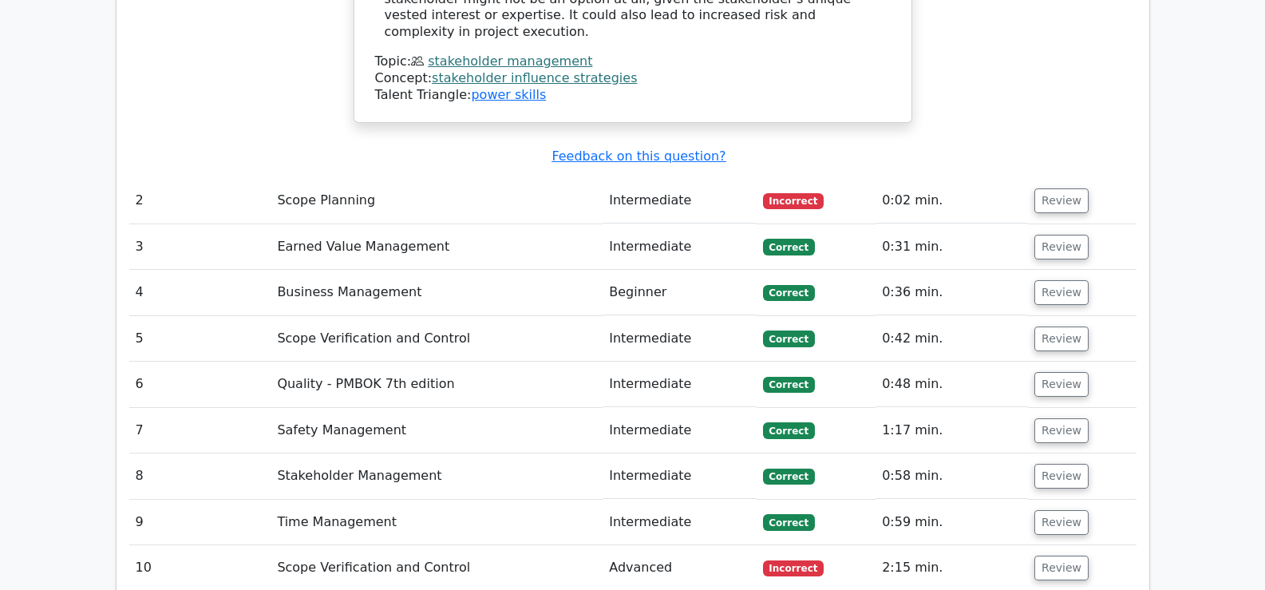 The height and width of the screenshot is (590, 1265). What do you see at coordinates (200, 384) in the screenshot?
I see `td: 6` at bounding box center [200, 384].